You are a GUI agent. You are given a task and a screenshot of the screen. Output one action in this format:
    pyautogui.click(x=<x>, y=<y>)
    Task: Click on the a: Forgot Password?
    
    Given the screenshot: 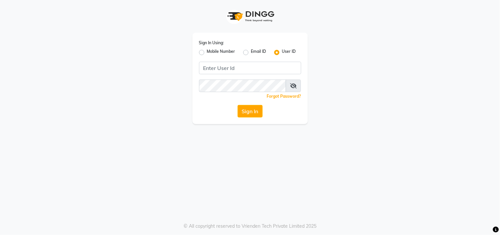 What is the action you would take?
    pyautogui.click(x=284, y=96)
    